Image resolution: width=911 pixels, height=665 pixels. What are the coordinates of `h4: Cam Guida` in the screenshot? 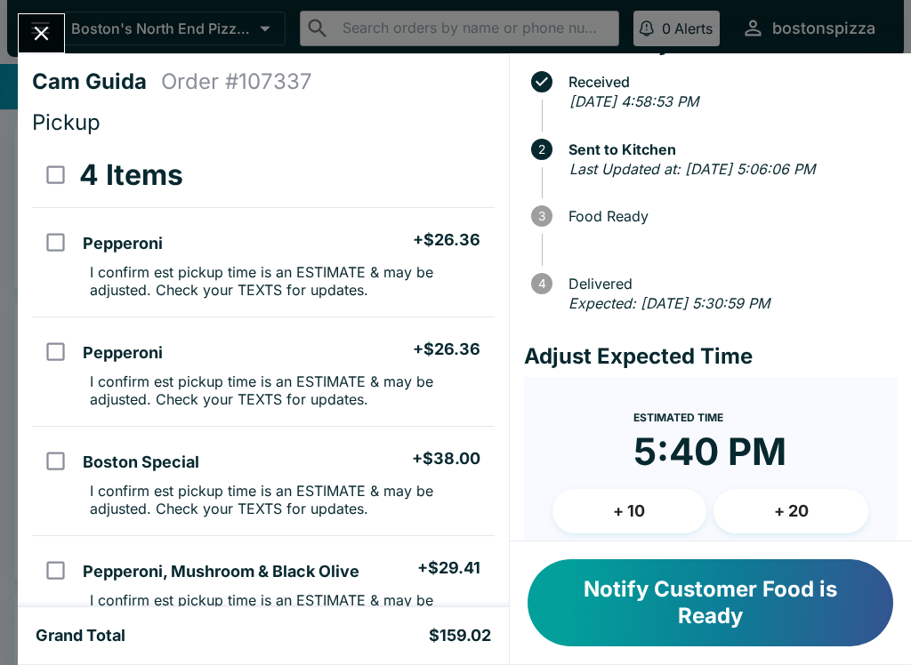 It's located at (96, 82).